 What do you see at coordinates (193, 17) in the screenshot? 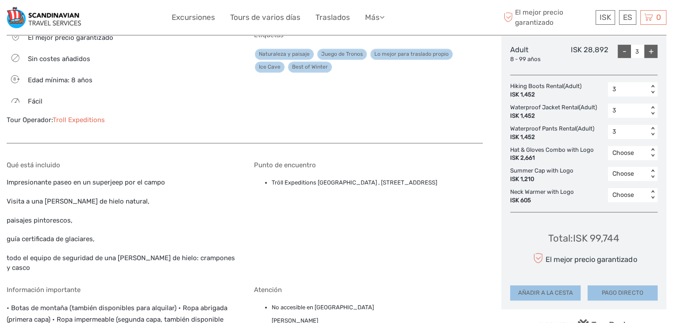
I see `a: Excursiones` at bounding box center [193, 17].